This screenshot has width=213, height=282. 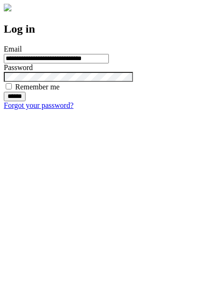 What do you see at coordinates (13, 49) in the screenshot?
I see `label: Email` at bounding box center [13, 49].